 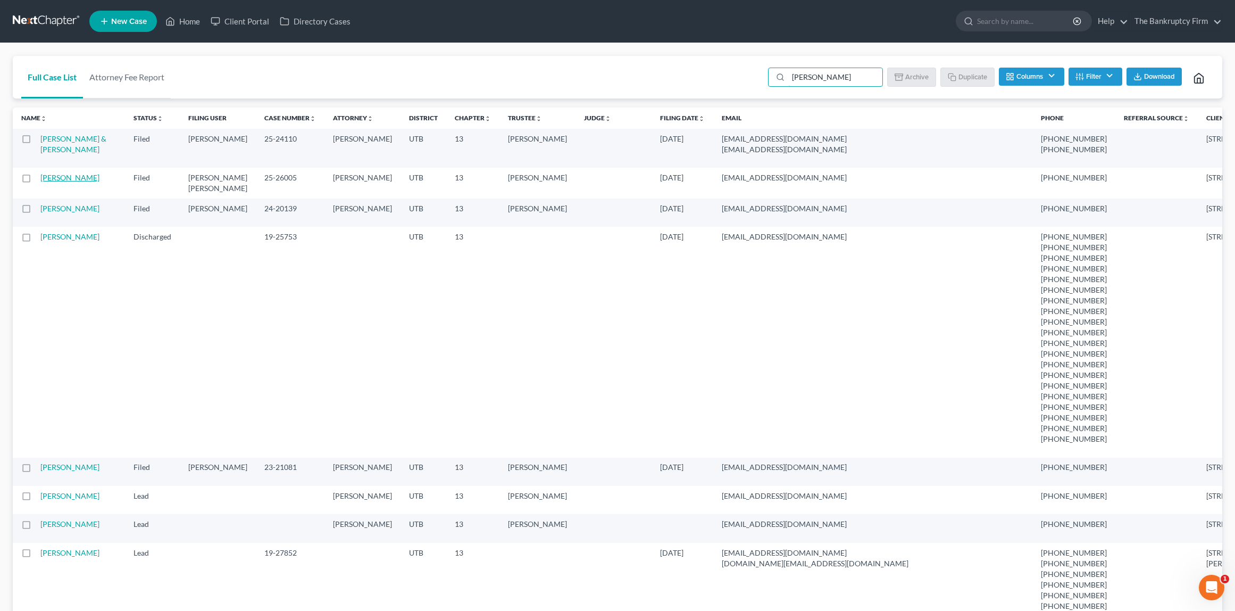 What do you see at coordinates (1159, 77) in the screenshot?
I see `span: Download` at bounding box center [1159, 77].